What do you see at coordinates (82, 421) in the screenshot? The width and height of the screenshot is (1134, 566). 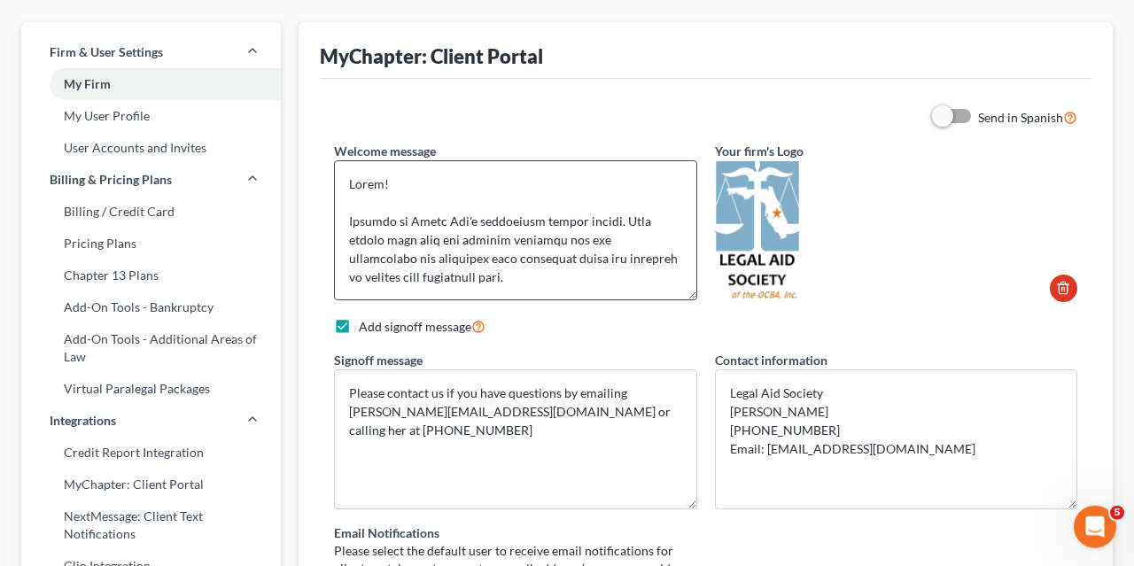 I see `span: Integrations` at bounding box center [82, 421].